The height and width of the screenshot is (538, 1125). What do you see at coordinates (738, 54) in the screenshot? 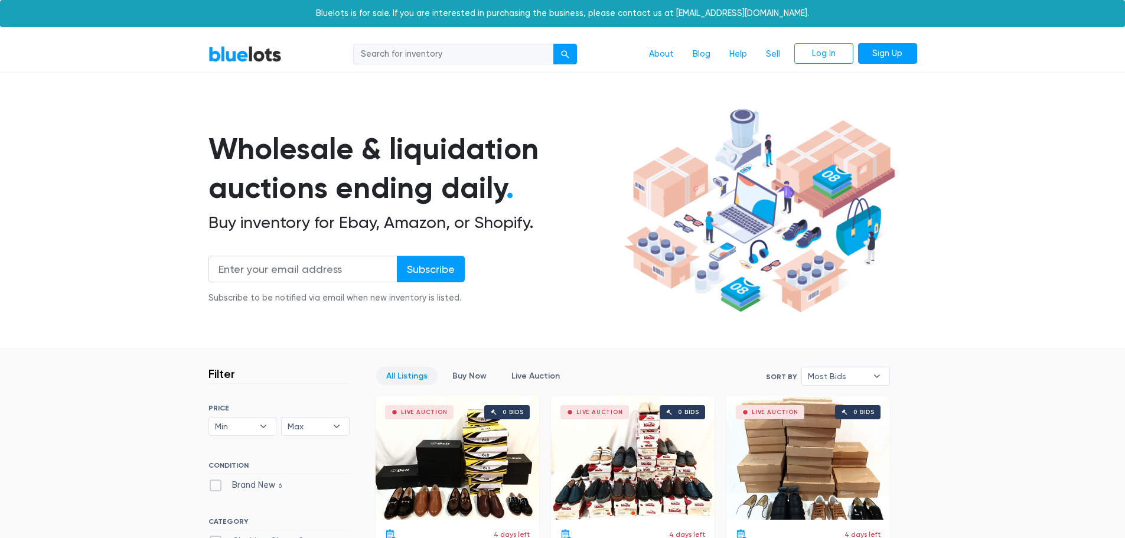
I see `a: Help` at bounding box center [738, 54].